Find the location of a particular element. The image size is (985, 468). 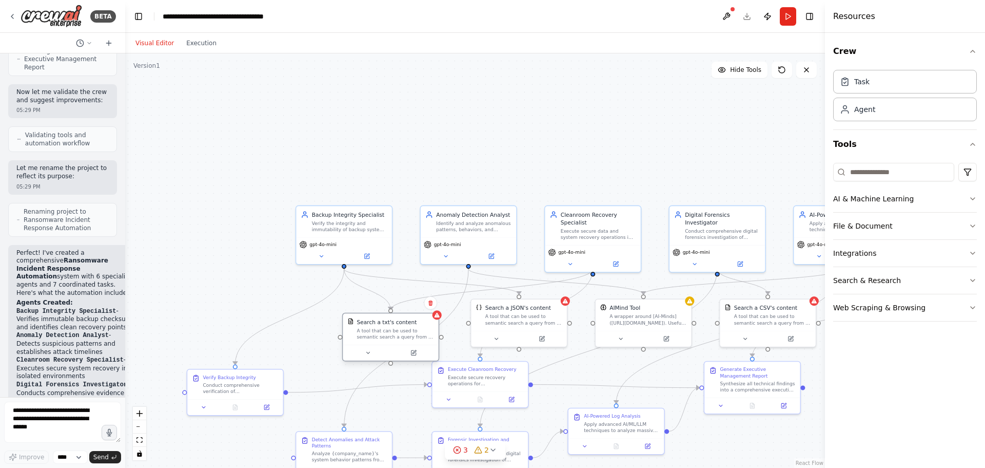

g: Edge from ff342f7b-4ab1-410a-b943-5ba1ad02d875 to 234bba1d-ea94-4f0d-9741-58f4534ed21d is located at coordinates (406, 347).